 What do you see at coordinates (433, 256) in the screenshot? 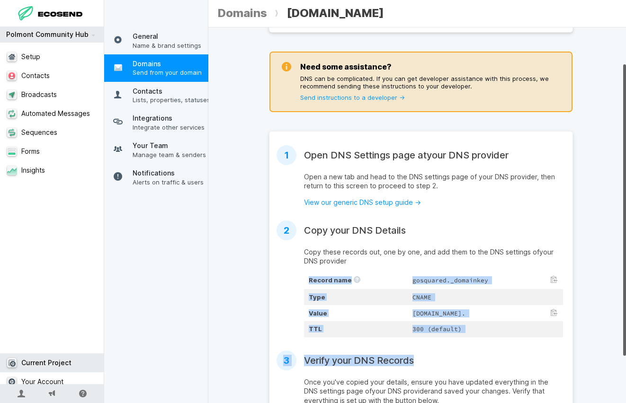
I see `p: Copy these records out, one by one, and add them to the DNS settings of your DNS provider` at bounding box center [433, 256].